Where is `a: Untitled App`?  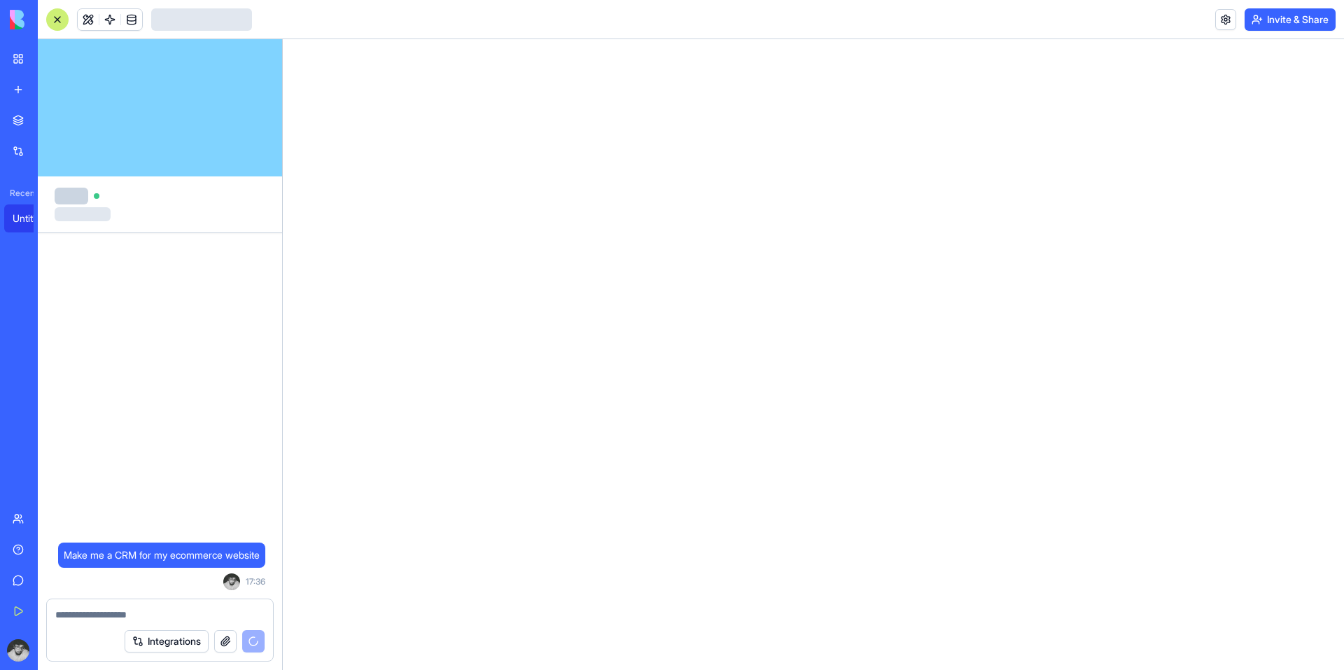
a: Untitled App is located at coordinates (32, 218).